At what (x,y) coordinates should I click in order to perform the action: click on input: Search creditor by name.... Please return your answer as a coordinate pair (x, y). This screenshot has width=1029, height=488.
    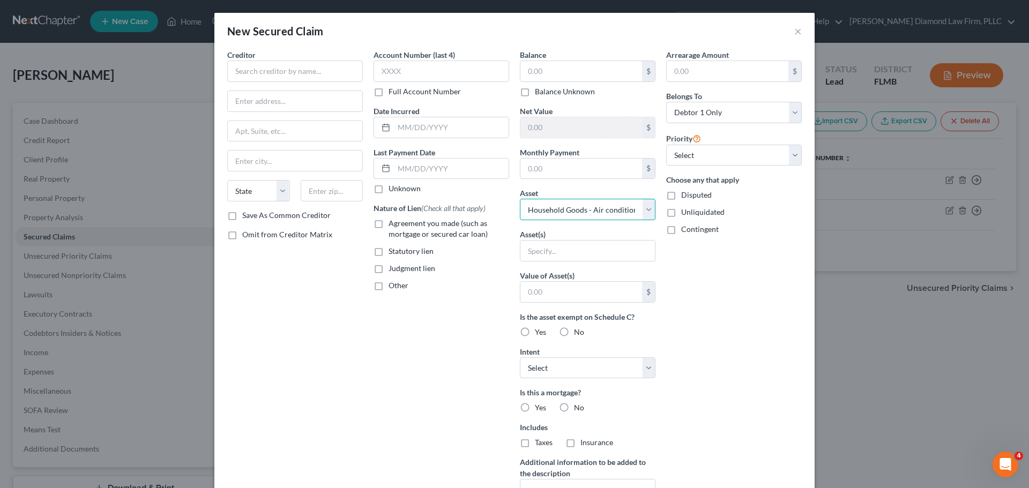
    Looking at the image, I should click on (295, 71).